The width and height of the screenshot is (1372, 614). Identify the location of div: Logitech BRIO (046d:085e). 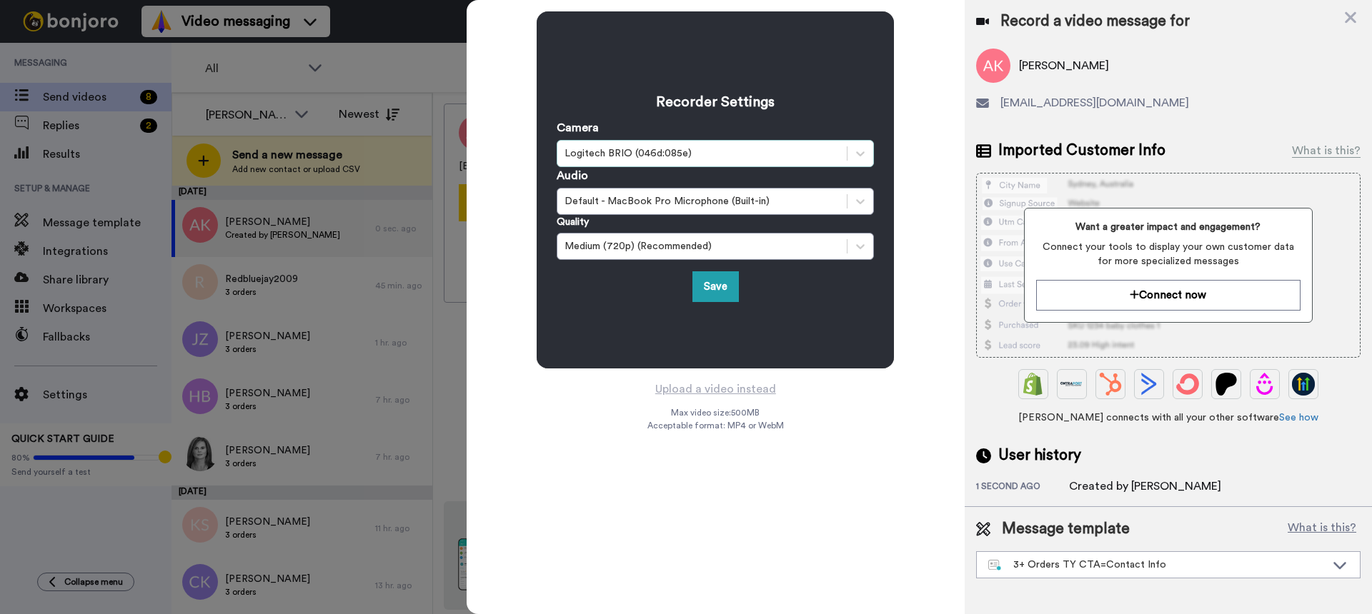
(701, 154).